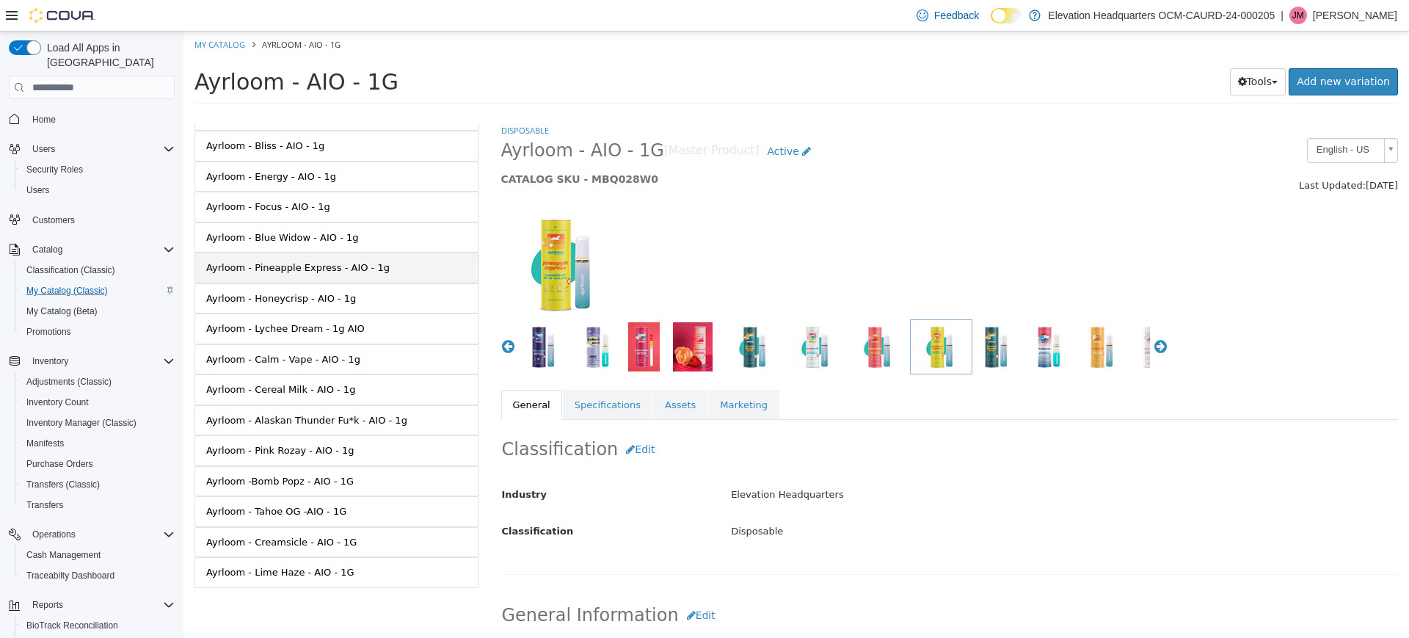 The image size is (1409, 638). Describe the element at coordinates (881, 463) in the screenshot. I see `div: Elevation Headquarters` at that location.